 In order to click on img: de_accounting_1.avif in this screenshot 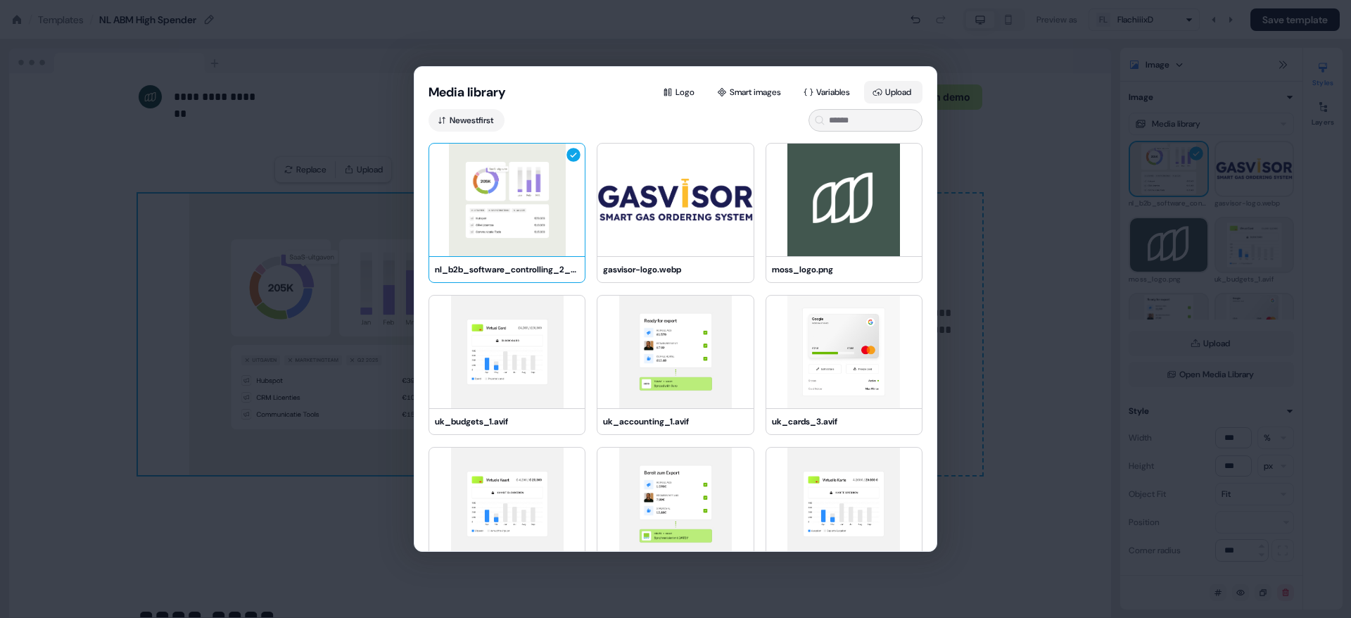, I will do `click(675, 504)`.